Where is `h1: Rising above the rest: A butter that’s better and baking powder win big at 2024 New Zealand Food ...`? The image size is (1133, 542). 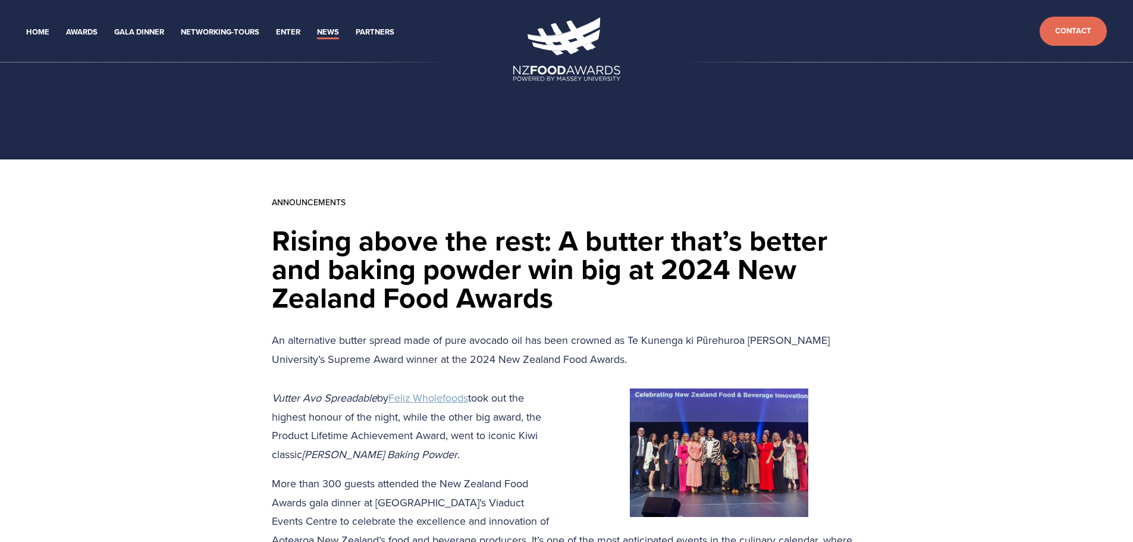 h1: Rising above the rest: A butter that’s better and baking powder win big at 2024 New Zealand Food ... is located at coordinates (567, 269).